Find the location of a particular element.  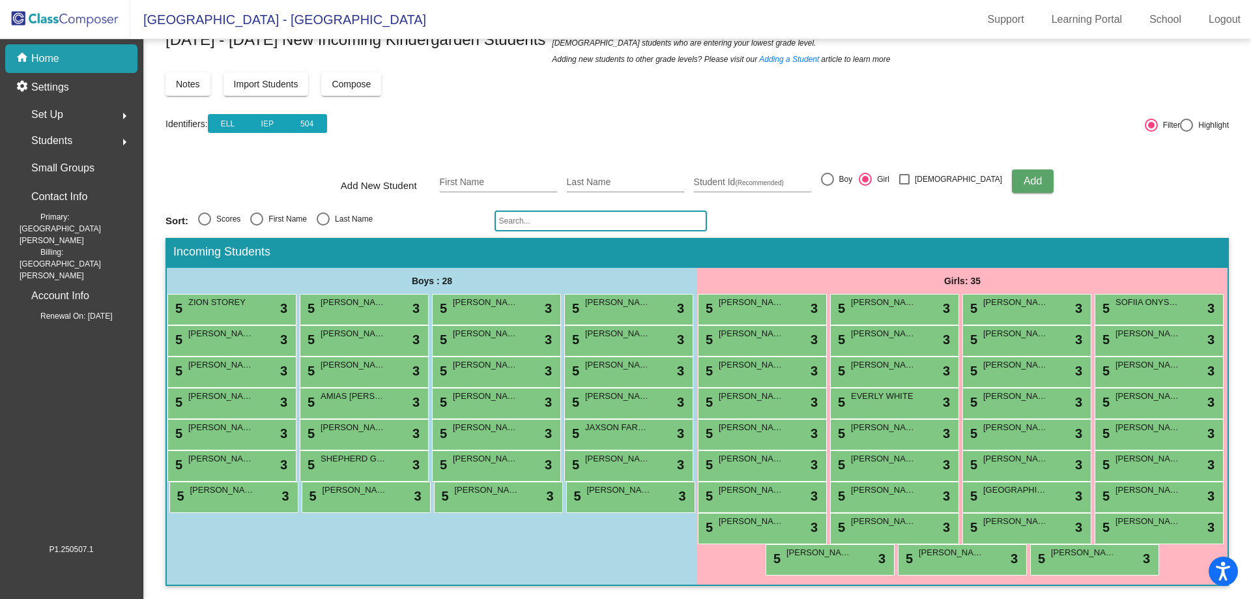

button: IEP is located at coordinates (267, 123).